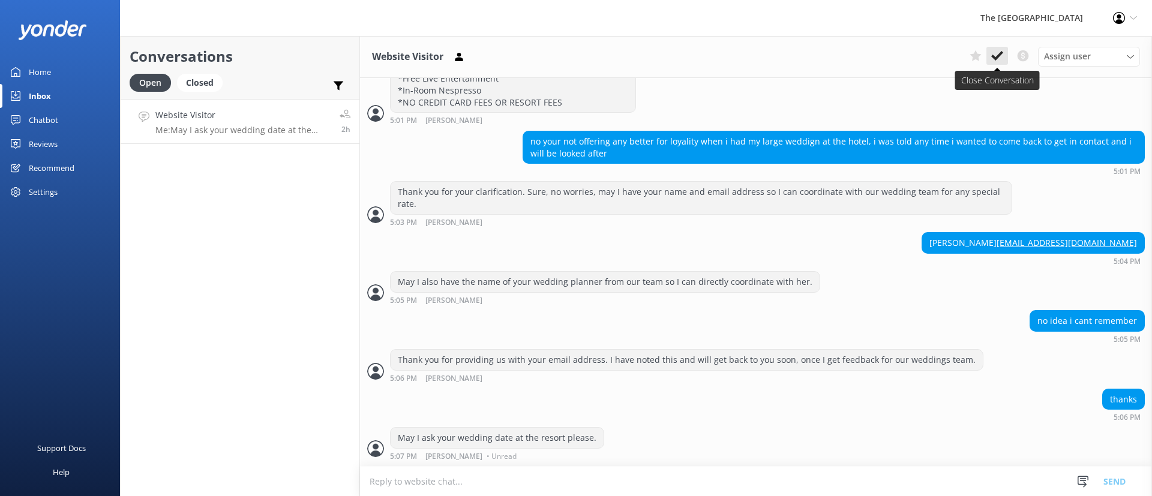 Image resolution: width=1152 pixels, height=496 pixels. I want to click on div: May I ask your wedding date at the resort please., so click(497, 438).